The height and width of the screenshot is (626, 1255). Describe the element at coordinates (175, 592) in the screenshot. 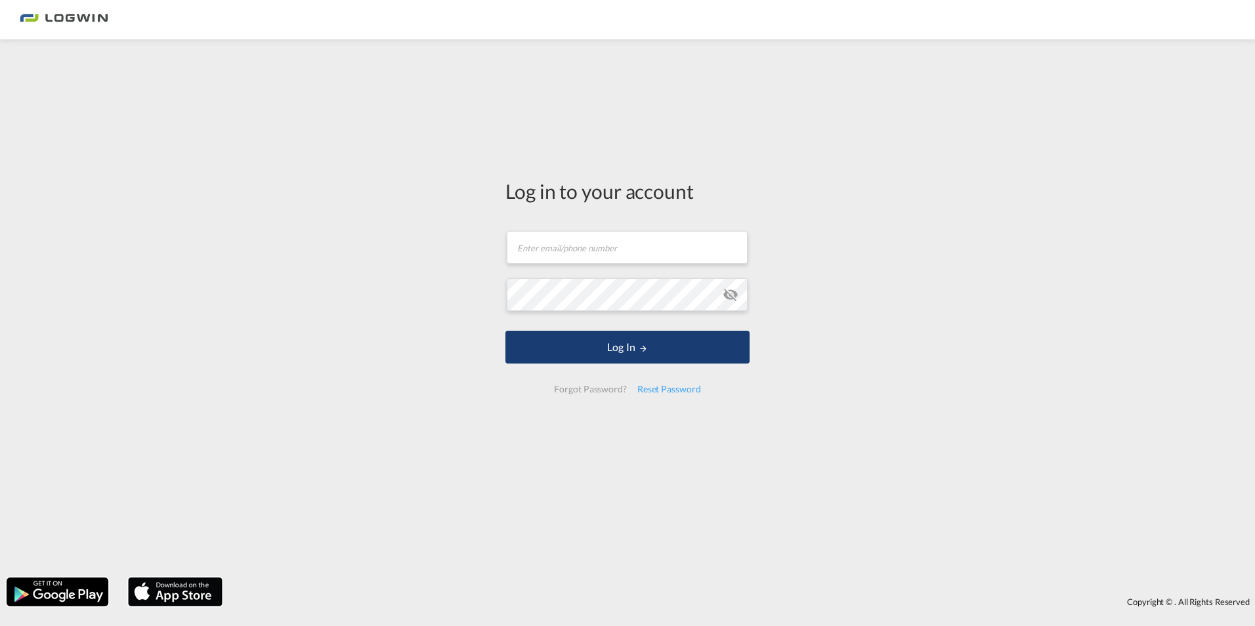

I see `img: apple.png` at that location.